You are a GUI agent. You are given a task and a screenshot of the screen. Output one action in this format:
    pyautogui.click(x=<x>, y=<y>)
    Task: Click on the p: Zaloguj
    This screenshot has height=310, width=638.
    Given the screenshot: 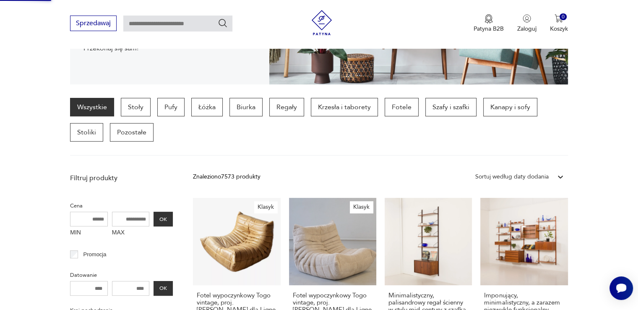 What is the action you would take?
    pyautogui.click(x=527, y=29)
    